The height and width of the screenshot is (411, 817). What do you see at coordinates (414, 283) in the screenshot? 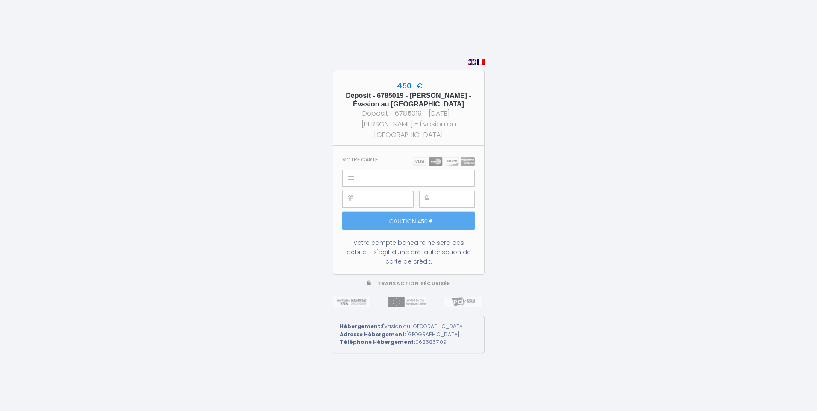
I see `span: Transaction sécurisée` at bounding box center [414, 283].